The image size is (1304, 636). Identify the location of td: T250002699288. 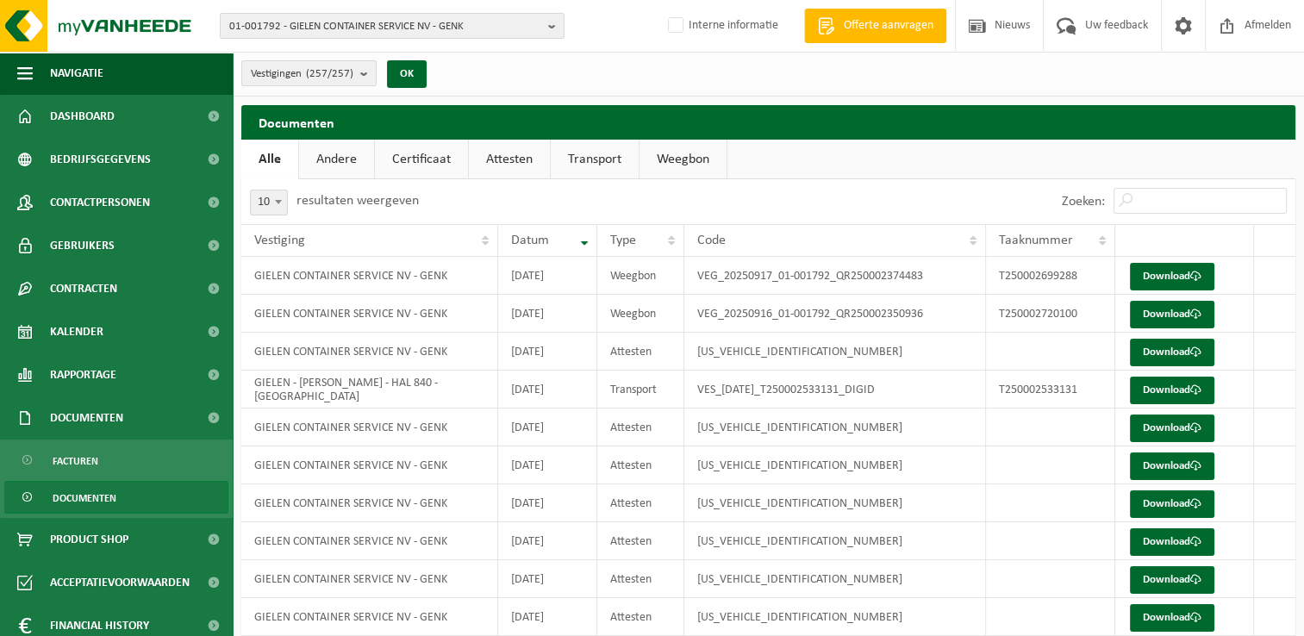
(1050, 276).